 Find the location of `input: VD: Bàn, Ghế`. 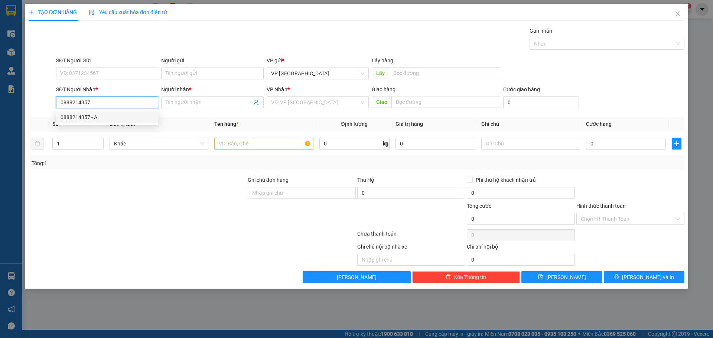

input: VD: Bàn, Ghế is located at coordinates (264, 144).